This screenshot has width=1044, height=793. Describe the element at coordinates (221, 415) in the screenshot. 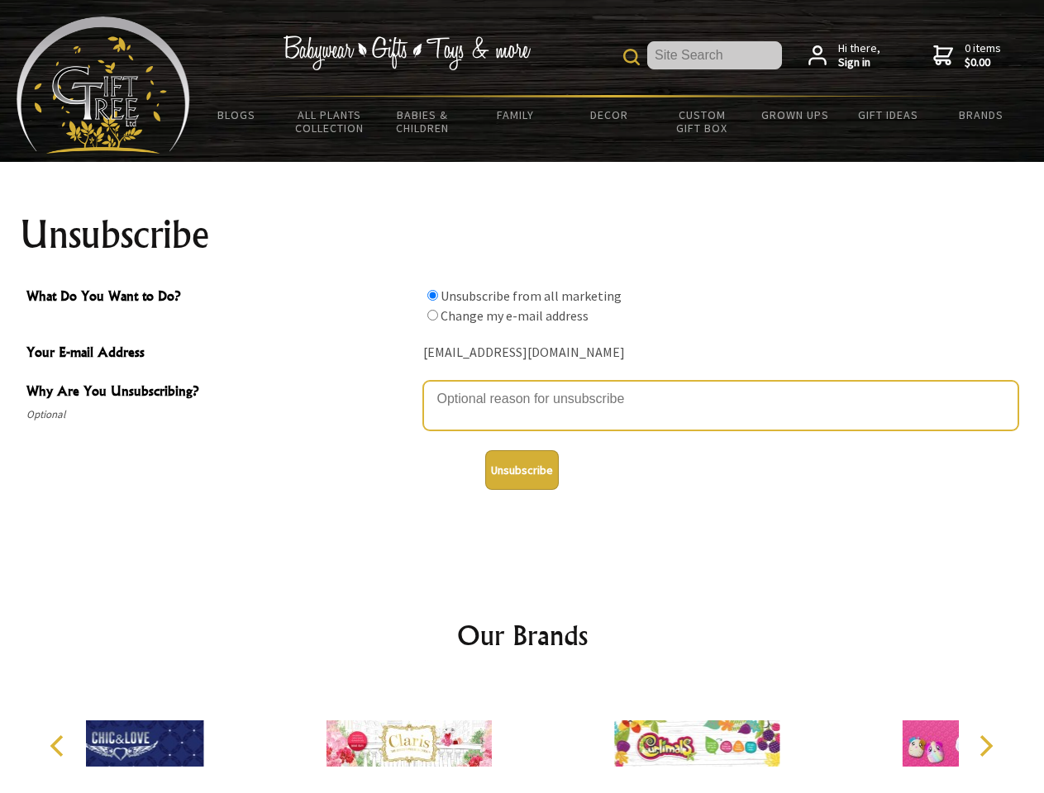

I see `span: Optional` at that location.